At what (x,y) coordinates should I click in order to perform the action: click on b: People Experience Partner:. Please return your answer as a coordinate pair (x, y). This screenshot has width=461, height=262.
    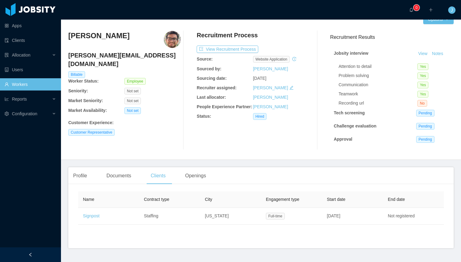
    Looking at the image, I should click on (225, 107).